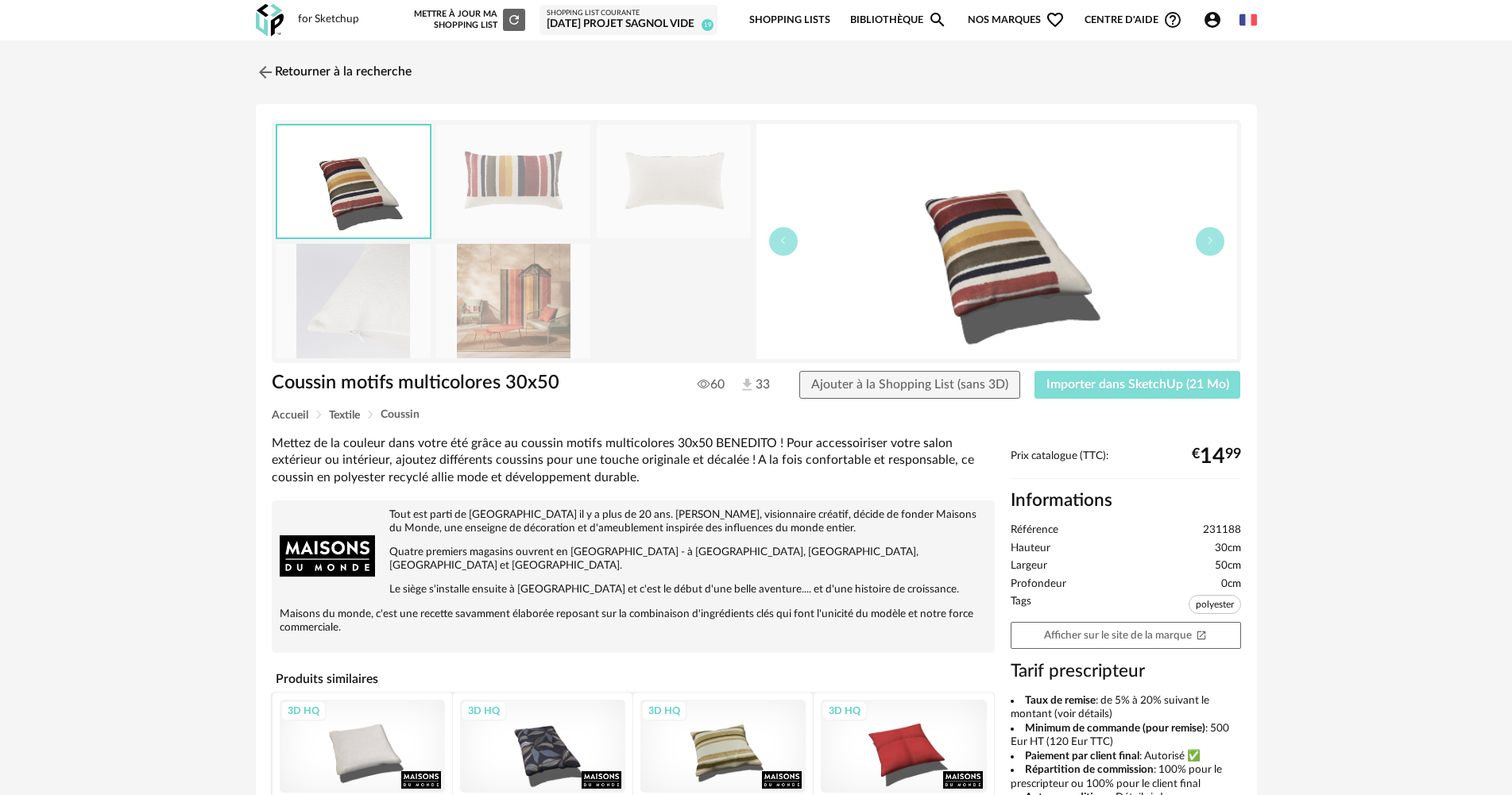  What do you see at coordinates (270, 20) in the screenshot?
I see `img: OXP` at bounding box center [270, 20].